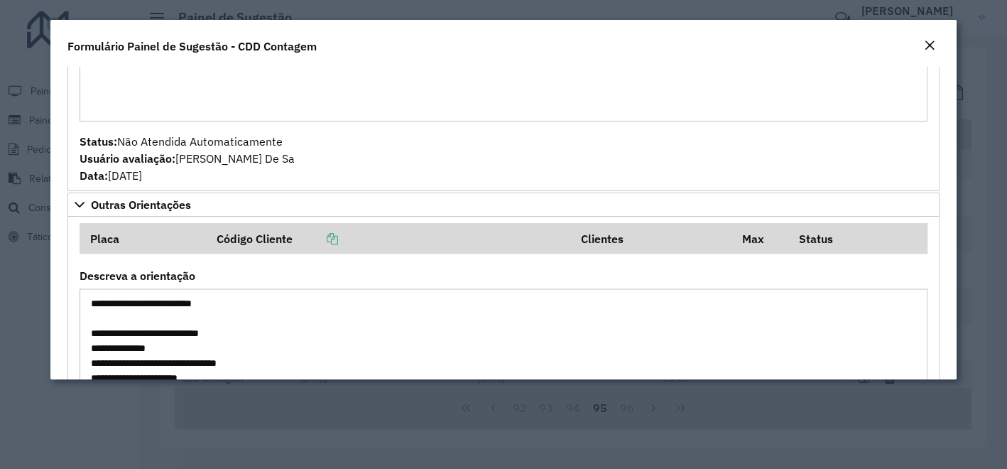 This screenshot has height=469, width=1007. What do you see at coordinates (761, 238) in the screenshot?
I see `th: Max` at bounding box center [761, 238].